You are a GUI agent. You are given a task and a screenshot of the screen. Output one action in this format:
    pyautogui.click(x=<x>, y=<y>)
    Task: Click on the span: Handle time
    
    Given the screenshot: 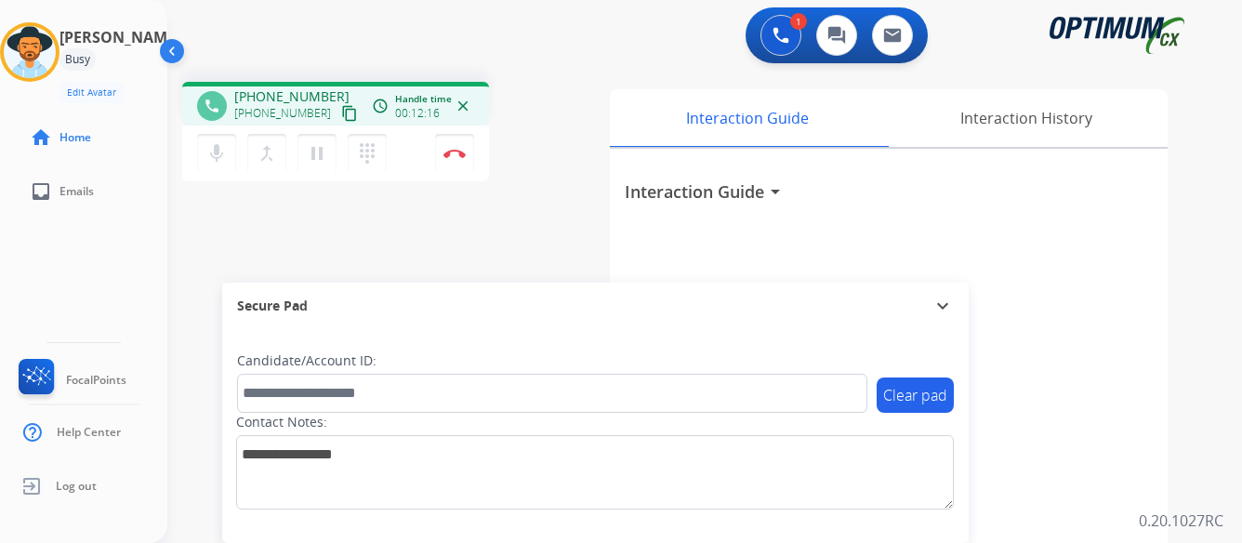 What is the action you would take?
    pyautogui.click(x=423, y=99)
    